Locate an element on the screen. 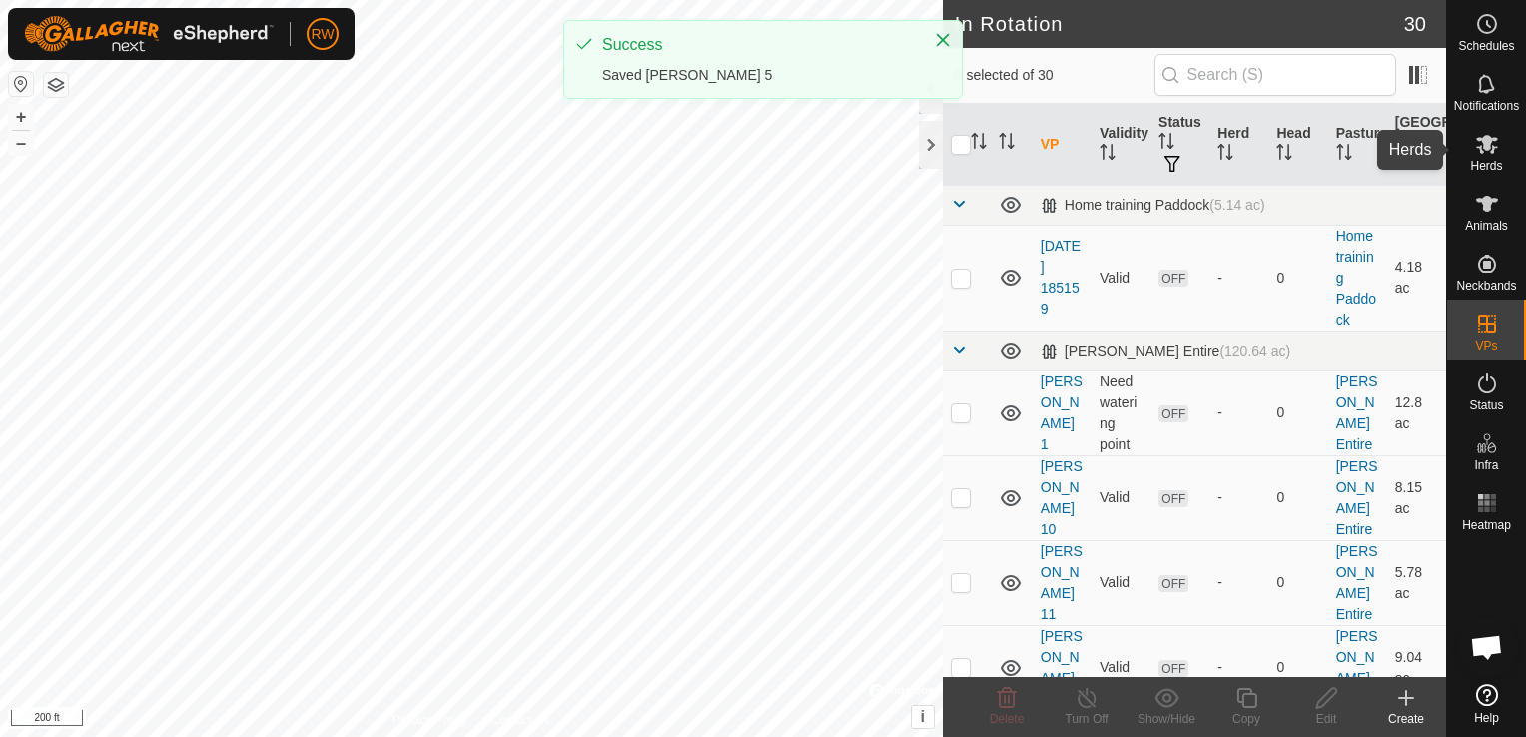  span: Infra is located at coordinates (1486, 465).